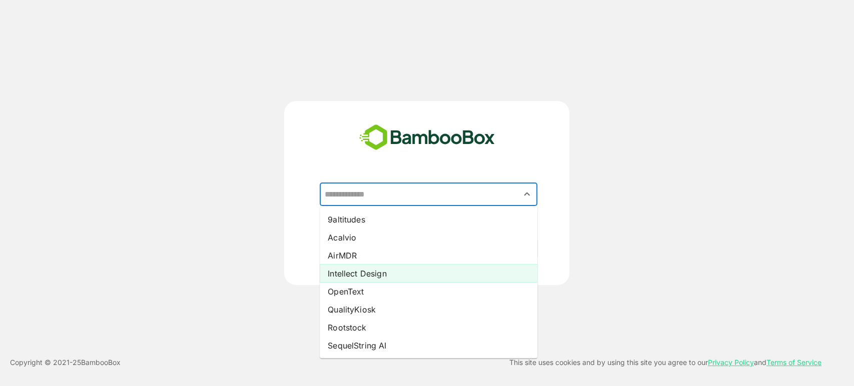  Describe the element at coordinates (428, 291) in the screenshot. I see `li: OpenText` at that location.